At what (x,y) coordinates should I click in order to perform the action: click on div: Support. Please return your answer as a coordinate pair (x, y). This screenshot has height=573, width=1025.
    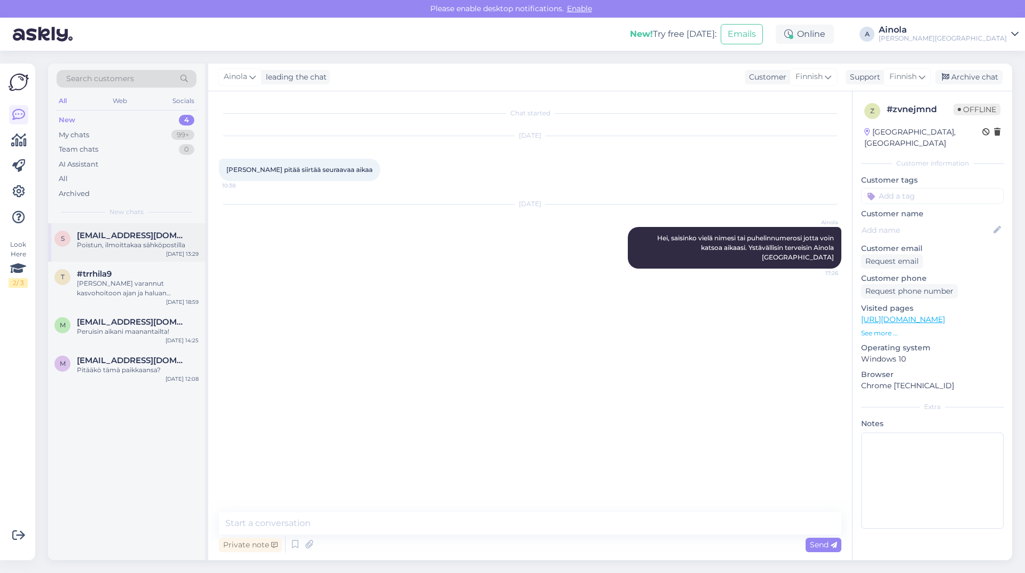
    Looking at the image, I should click on (863, 77).